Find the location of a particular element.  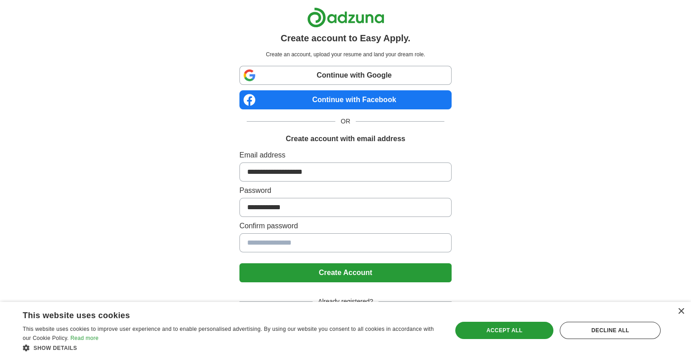

h1: Create account with email address is located at coordinates (345, 139).